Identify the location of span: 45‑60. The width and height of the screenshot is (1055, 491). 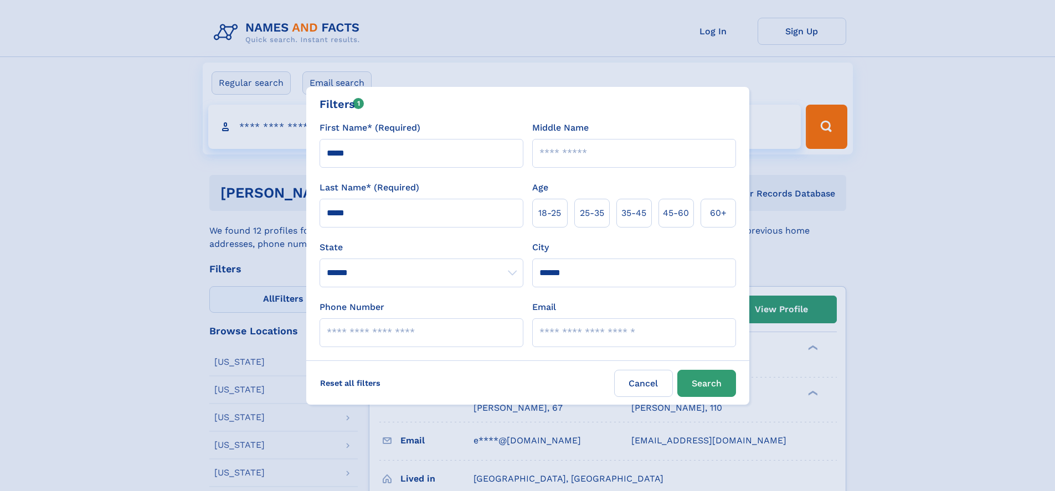
(676, 213).